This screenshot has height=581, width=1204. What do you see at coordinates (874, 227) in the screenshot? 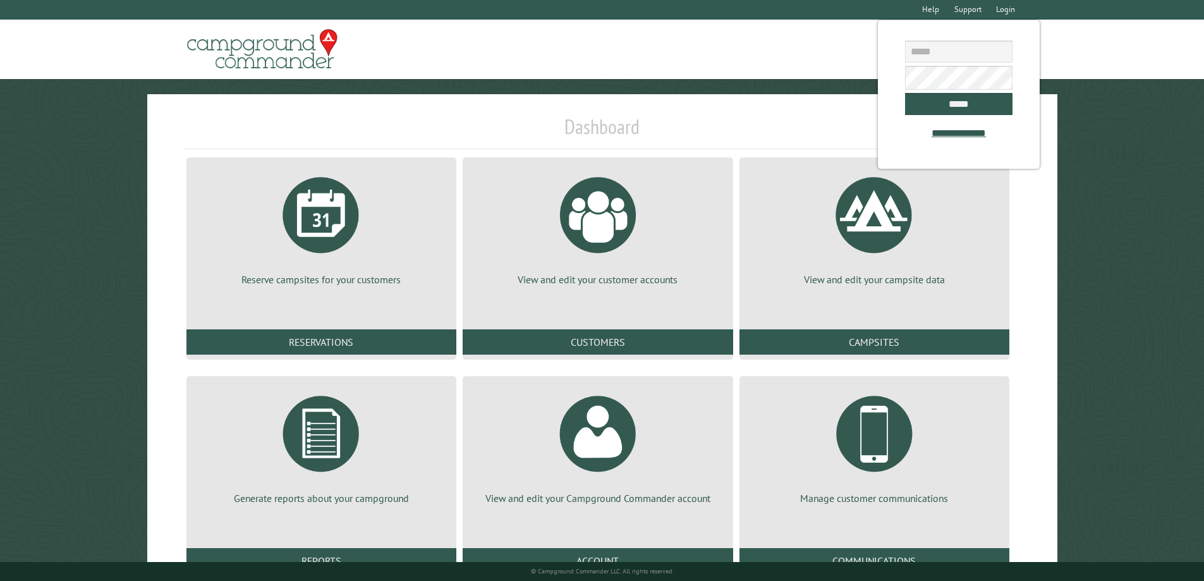
I see `a: View and edit your campsite data` at bounding box center [874, 227].